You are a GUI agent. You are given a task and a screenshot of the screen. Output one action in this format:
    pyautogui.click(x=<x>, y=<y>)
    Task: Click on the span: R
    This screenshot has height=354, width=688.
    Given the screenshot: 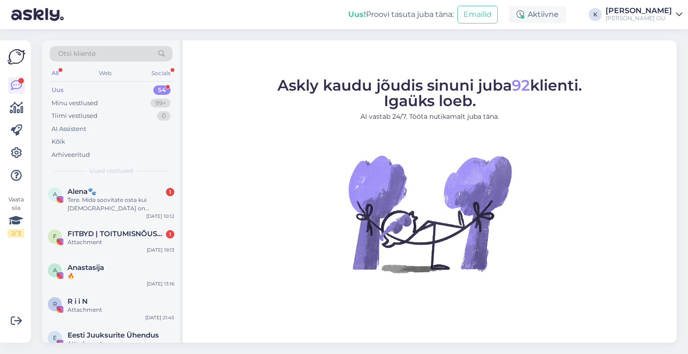 What is the action you would take?
    pyautogui.click(x=55, y=303)
    